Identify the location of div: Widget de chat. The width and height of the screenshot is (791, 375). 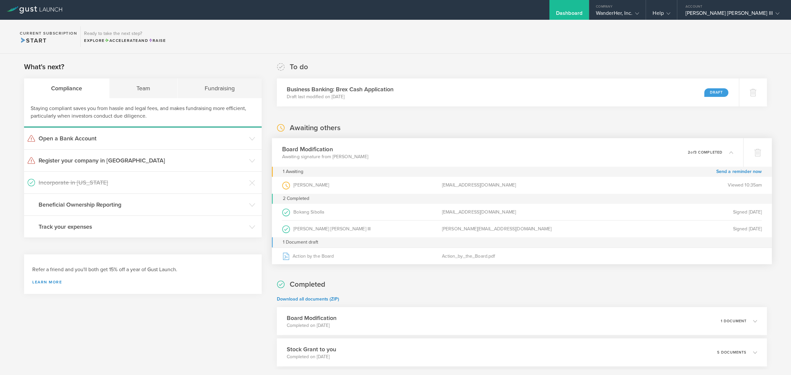
(774, 359).